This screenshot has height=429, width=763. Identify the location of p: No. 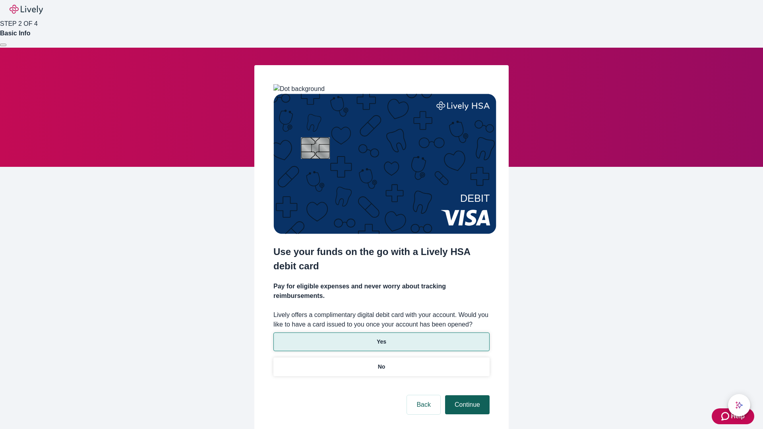
(381, 367).